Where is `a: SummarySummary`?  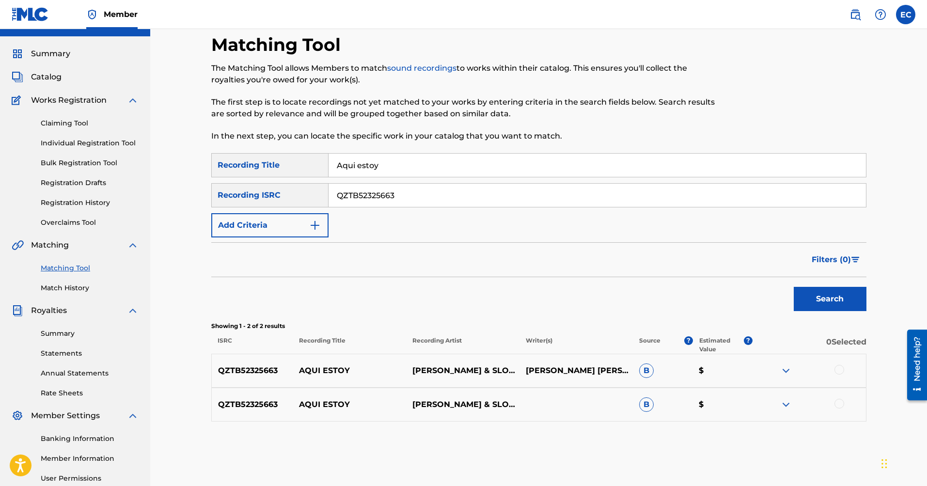
a: SummarySummary is located at coordinates (41, 54).